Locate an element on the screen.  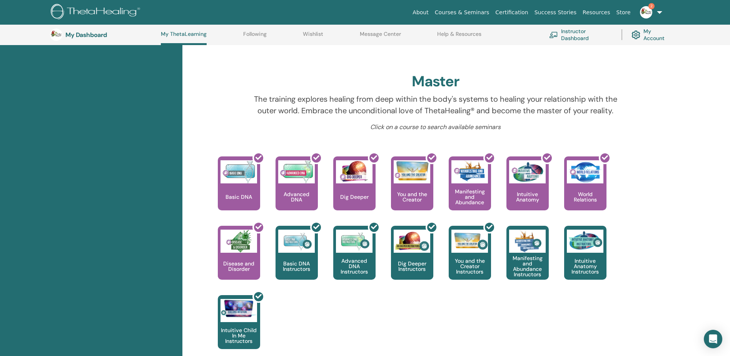
p: Advanced DNA is located at coordinates (297, 197).